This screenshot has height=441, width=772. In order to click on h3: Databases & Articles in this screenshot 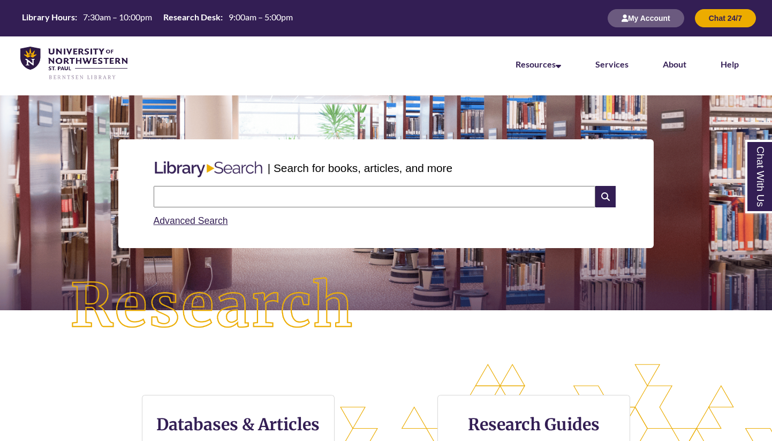, I will do `click(238, 424)`.